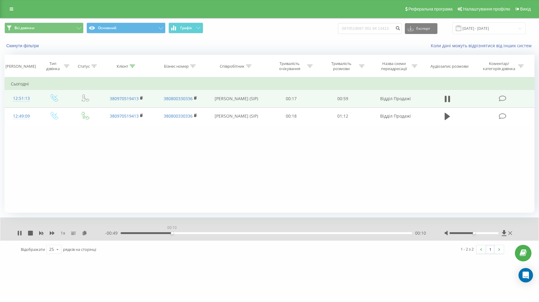  I want to click on button: Основний, so click(126, 28).